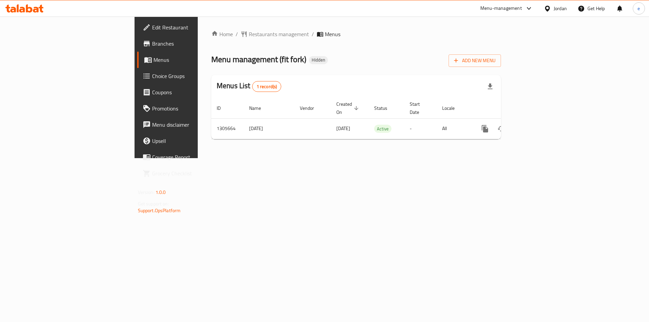 The height and width of the screenshot is (322, 649). Describe the element at coordinates (453, 108) in the screenshot. I see `span: Locale` at that location.